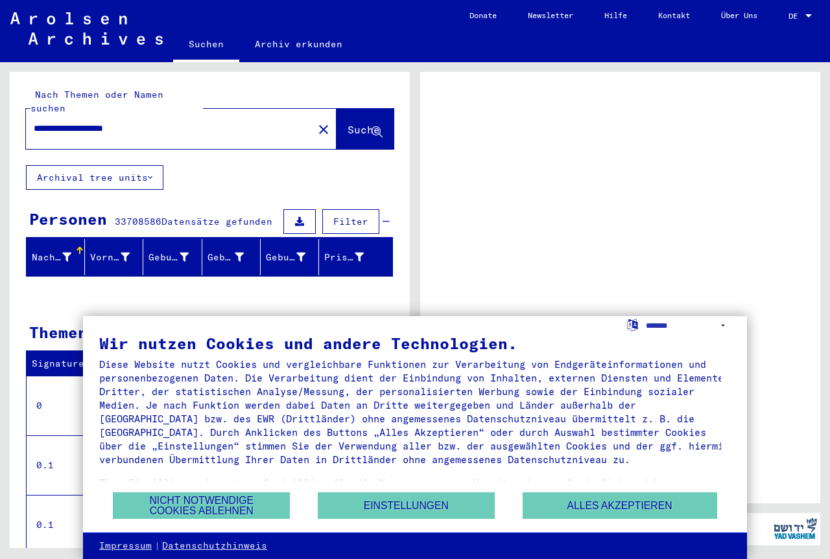  I want to click on span: 33708586, so click(138, 222).